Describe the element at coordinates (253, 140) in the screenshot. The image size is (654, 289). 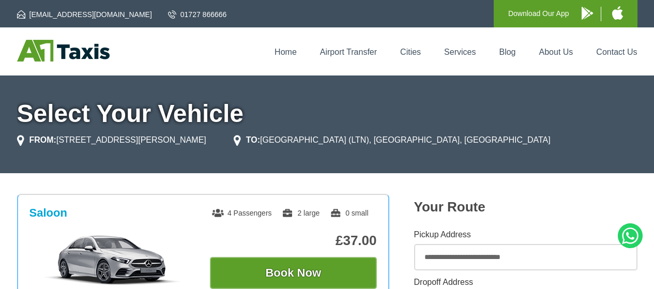
I see `strong: TO:` at that location.